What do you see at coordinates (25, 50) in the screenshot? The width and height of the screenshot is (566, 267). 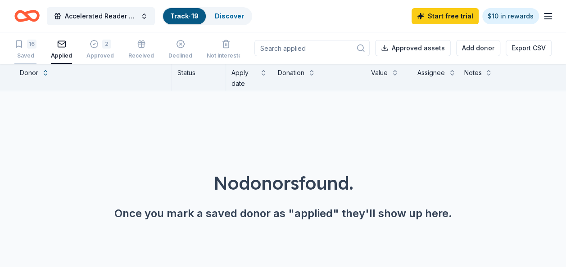 I see `button: 16Saved` at bounding box center [25, 50].